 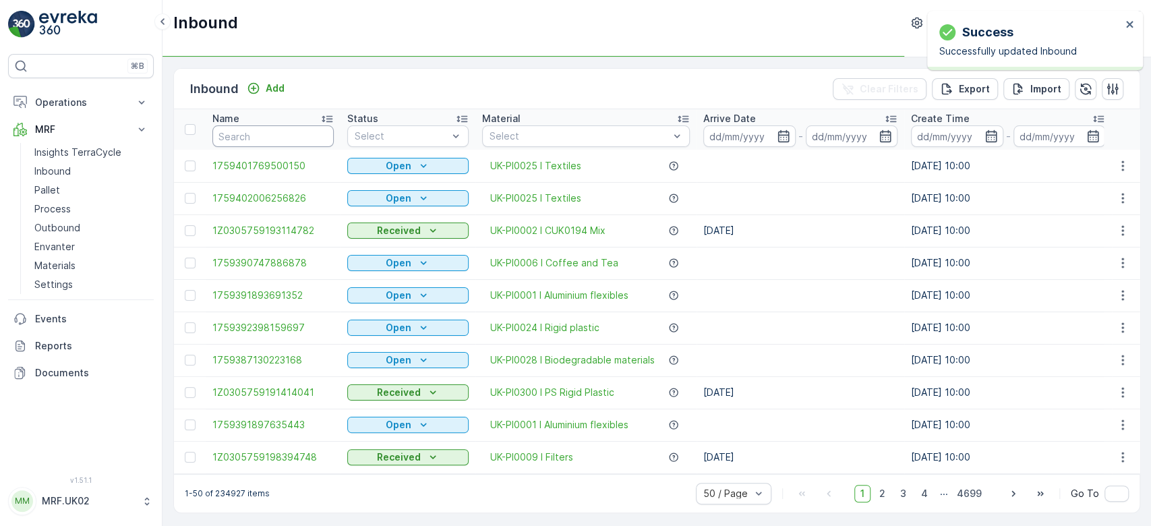 What do you see at coordinates (531, 457) in the screenshot?
I see `span: UK-PI0009 I Filters` at bounding box center [531, 457].